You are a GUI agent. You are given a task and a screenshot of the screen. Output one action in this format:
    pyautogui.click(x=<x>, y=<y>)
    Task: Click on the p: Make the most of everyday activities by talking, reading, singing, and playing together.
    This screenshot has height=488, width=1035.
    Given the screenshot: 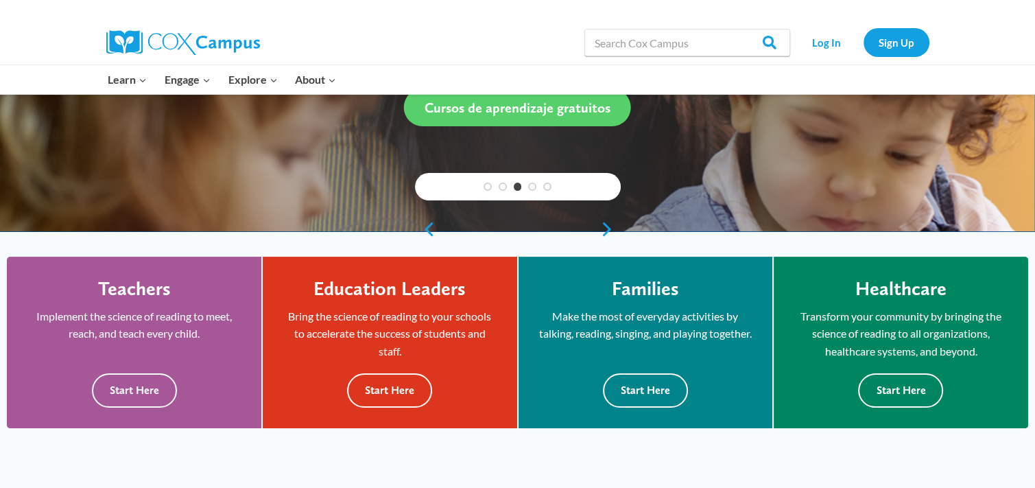 What is the action you would take?
    pyautogui.click(x=645, y=324)
    